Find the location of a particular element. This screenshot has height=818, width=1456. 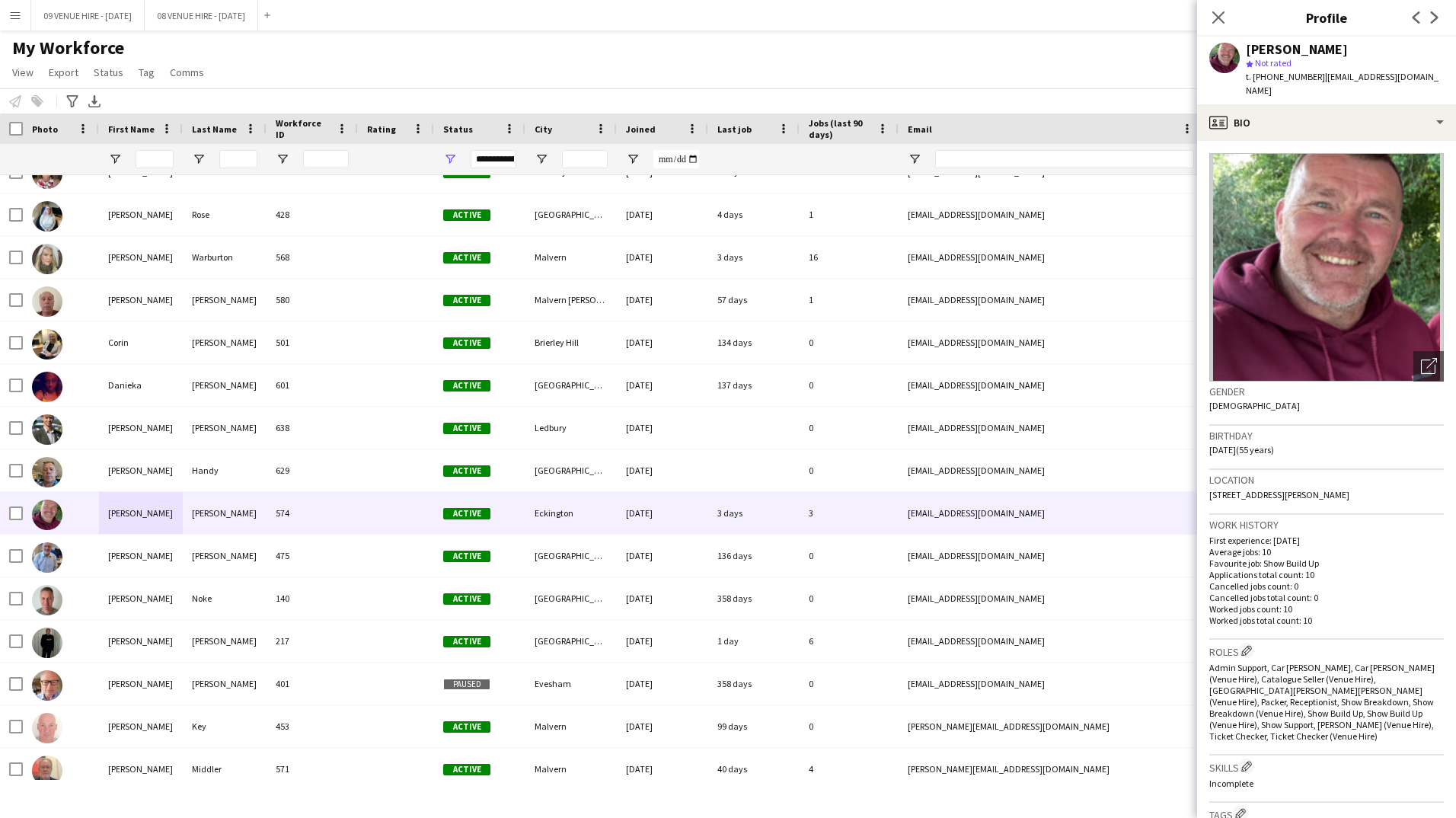

img: Dave Clark is located at coordinates (47, 515).